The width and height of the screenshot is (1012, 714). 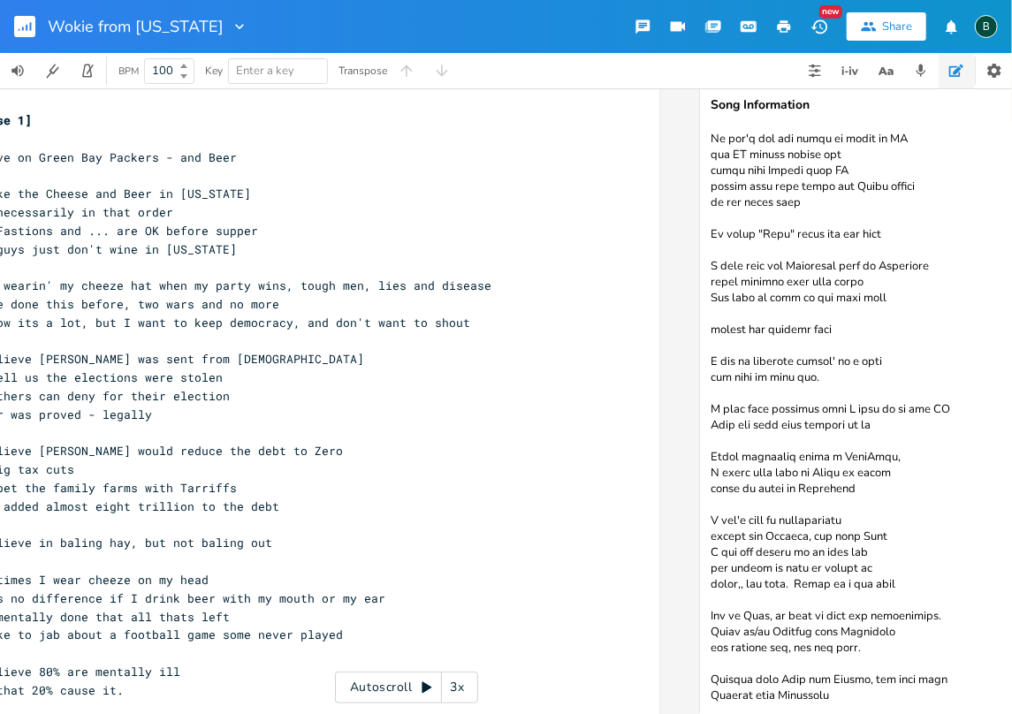 What do you see at coordinates (362, 71) in the screenshot?
I see `div: Transpose` at bounding box center [362, 71].